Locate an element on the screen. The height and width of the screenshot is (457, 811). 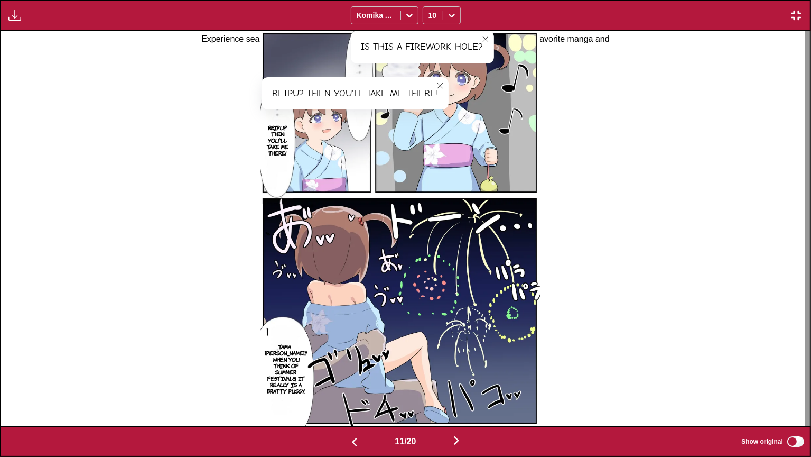
img: Manga Panel is located at coordinates (400, 228).